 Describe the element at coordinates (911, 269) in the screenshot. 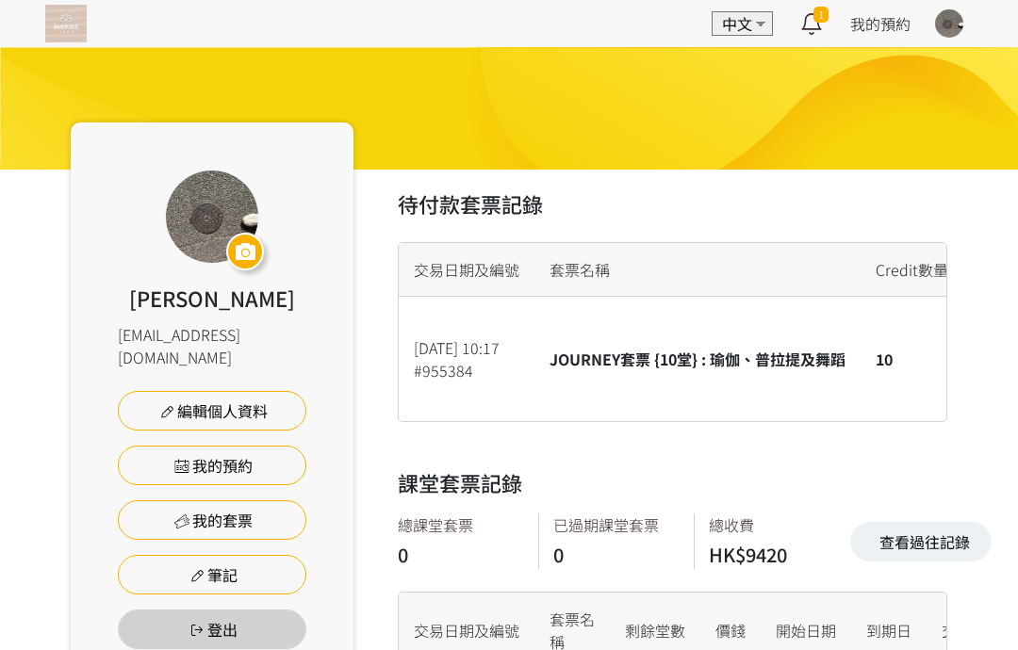

I see `div: Credit數量` at that location.